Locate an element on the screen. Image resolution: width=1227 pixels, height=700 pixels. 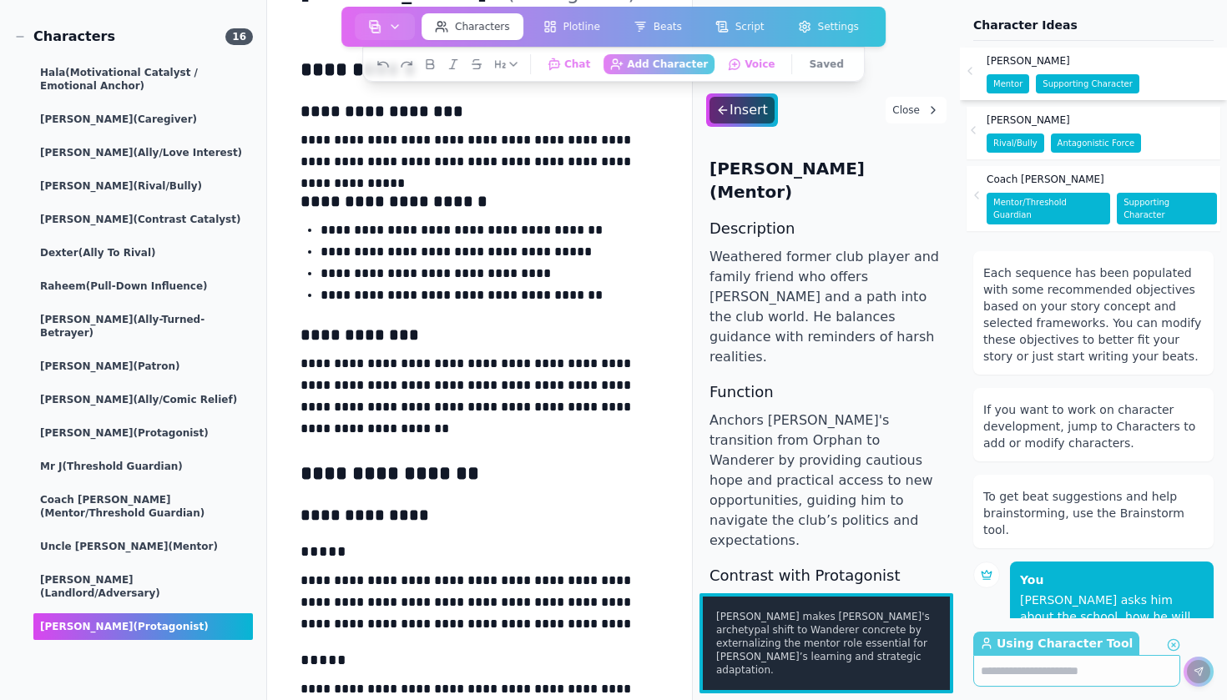
h4: Description is located at coordinates (826, 229).